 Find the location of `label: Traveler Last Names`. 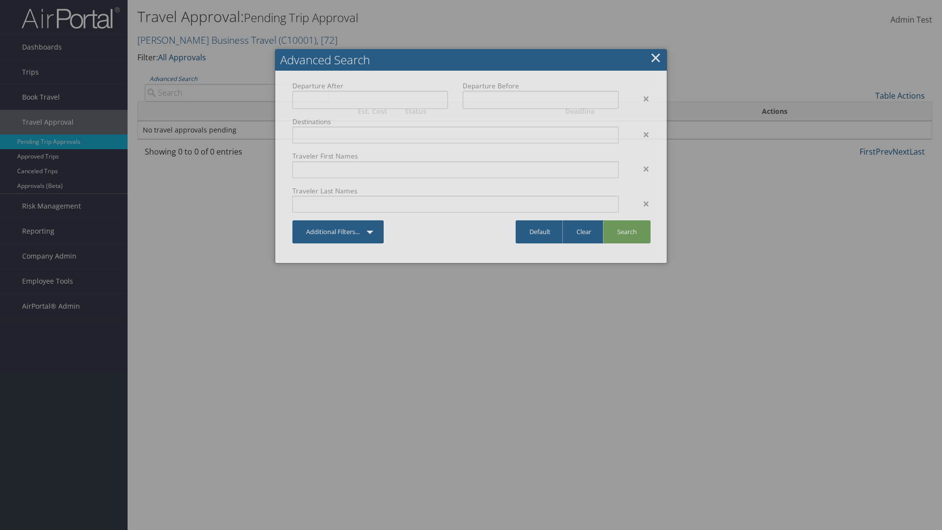

label: Traveler Last Names is located at coordinates (455, 191).